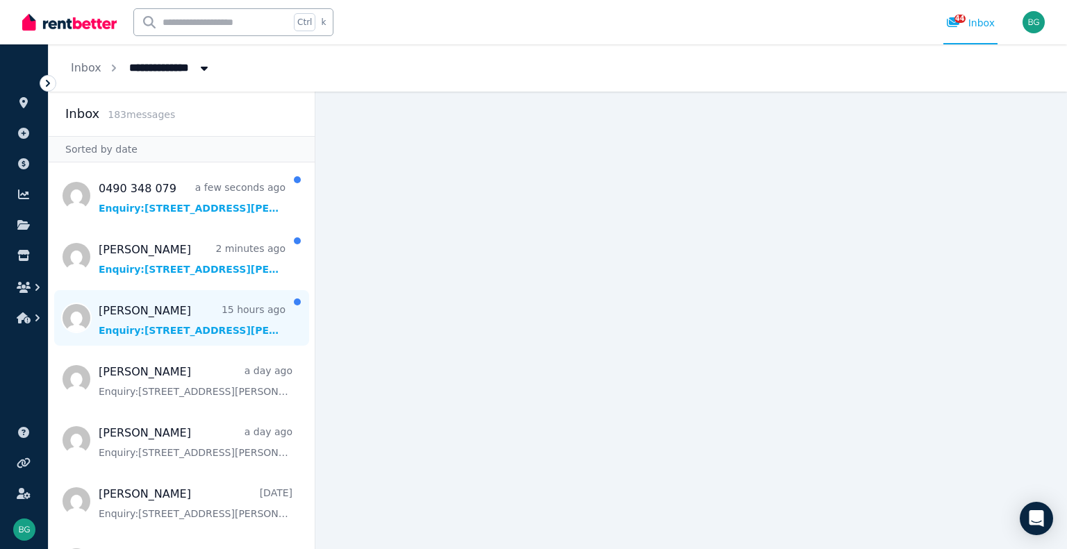 This screenshot has height=549, width=1067. What do you see at coordinates (86, 67) in the screenshot?
I see `a: Inbox` at bounding box center [86, 67].